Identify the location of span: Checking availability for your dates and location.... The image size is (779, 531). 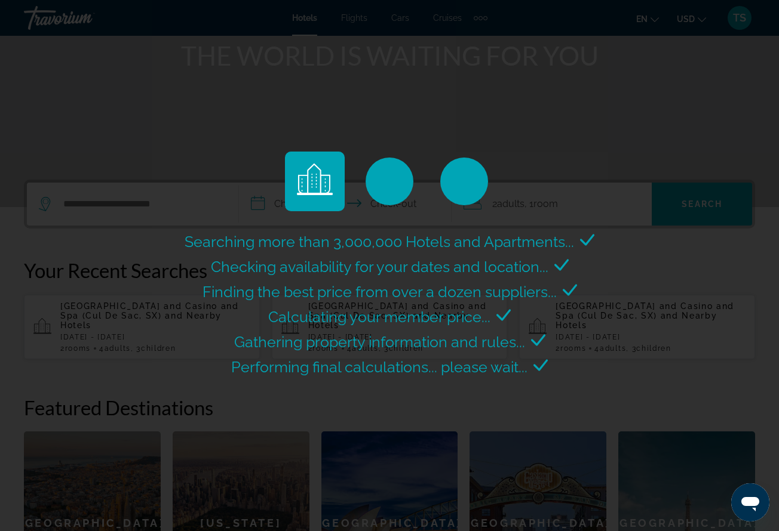
(379, 267).